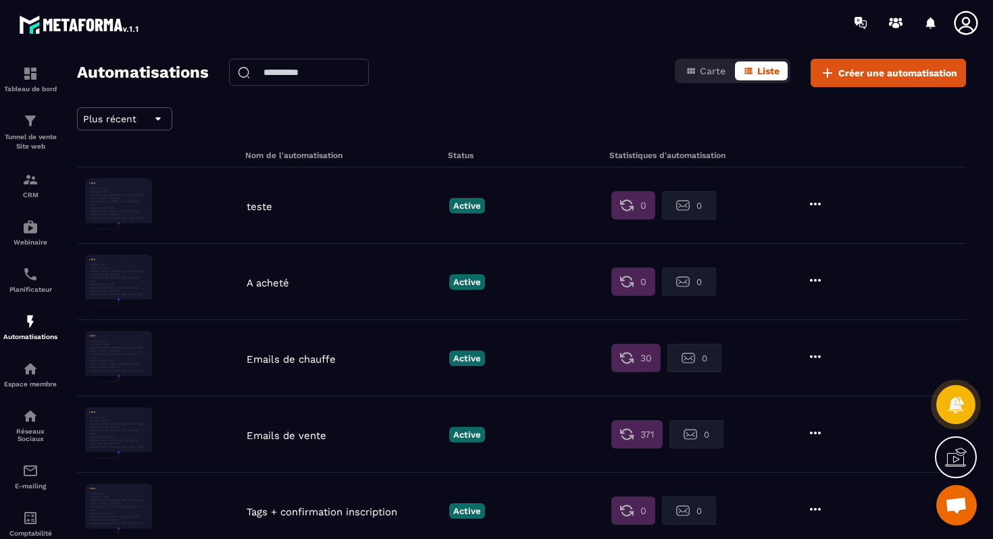 The width and height of the screenshot is (993, 539). Describe the element at coordinates (345, 436) in the screenshot. I see `p: Emails de vente` at that location.